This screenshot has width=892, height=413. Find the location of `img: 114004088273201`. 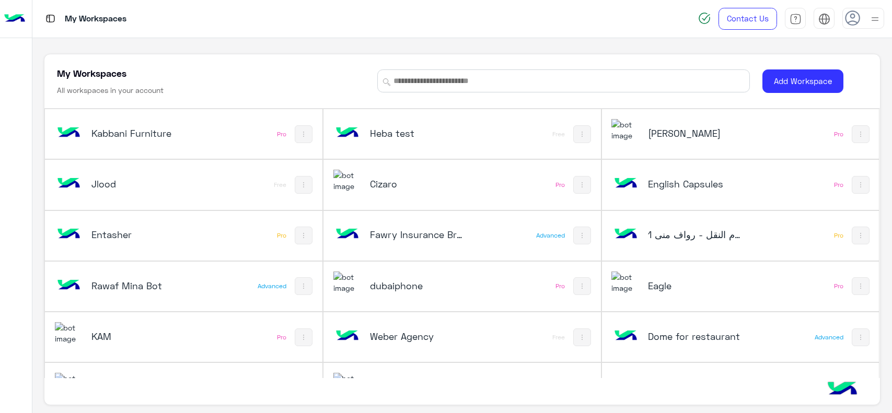

img: 114004088273201 is located at coordinates (69, 384).